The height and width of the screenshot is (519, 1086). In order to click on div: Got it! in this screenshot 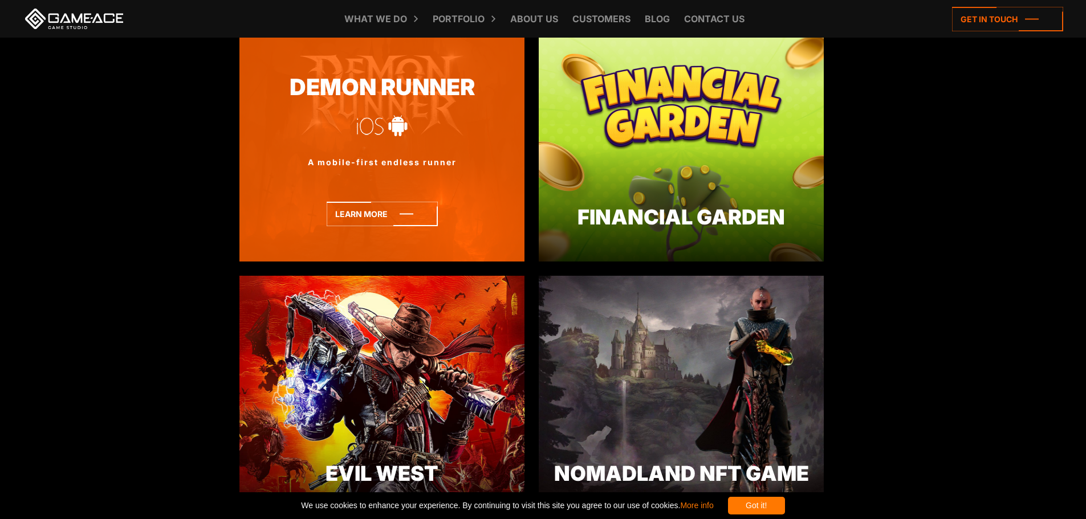, I will do `click(756, 506)`.